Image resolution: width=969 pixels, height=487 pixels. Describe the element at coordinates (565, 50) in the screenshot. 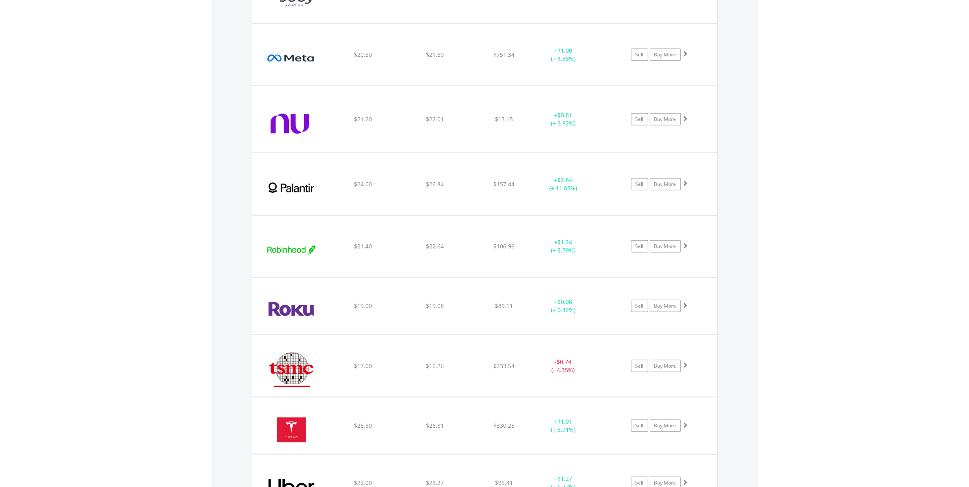

I see `span: $1.00` at that location.